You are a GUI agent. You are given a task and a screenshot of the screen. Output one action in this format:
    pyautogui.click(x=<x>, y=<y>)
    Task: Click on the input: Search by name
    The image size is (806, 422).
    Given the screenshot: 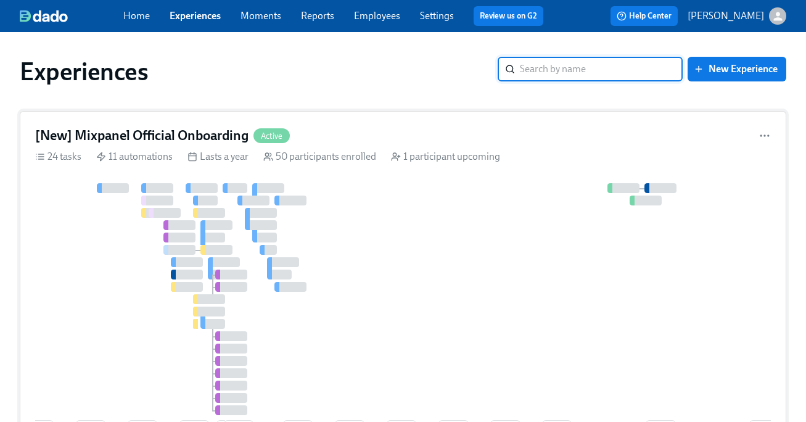 What is the action you would take?
    pyautogui.click(x=601, y=69)
    